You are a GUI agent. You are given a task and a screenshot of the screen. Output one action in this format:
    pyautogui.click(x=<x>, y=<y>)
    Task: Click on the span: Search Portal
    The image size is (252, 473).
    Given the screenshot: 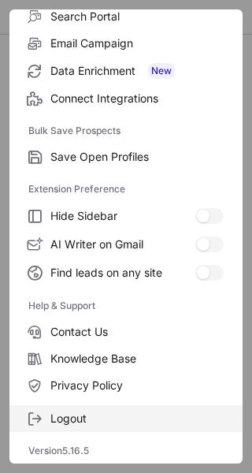 What is the action you would take?
    pyautogui.click(x=137, y=17)
    